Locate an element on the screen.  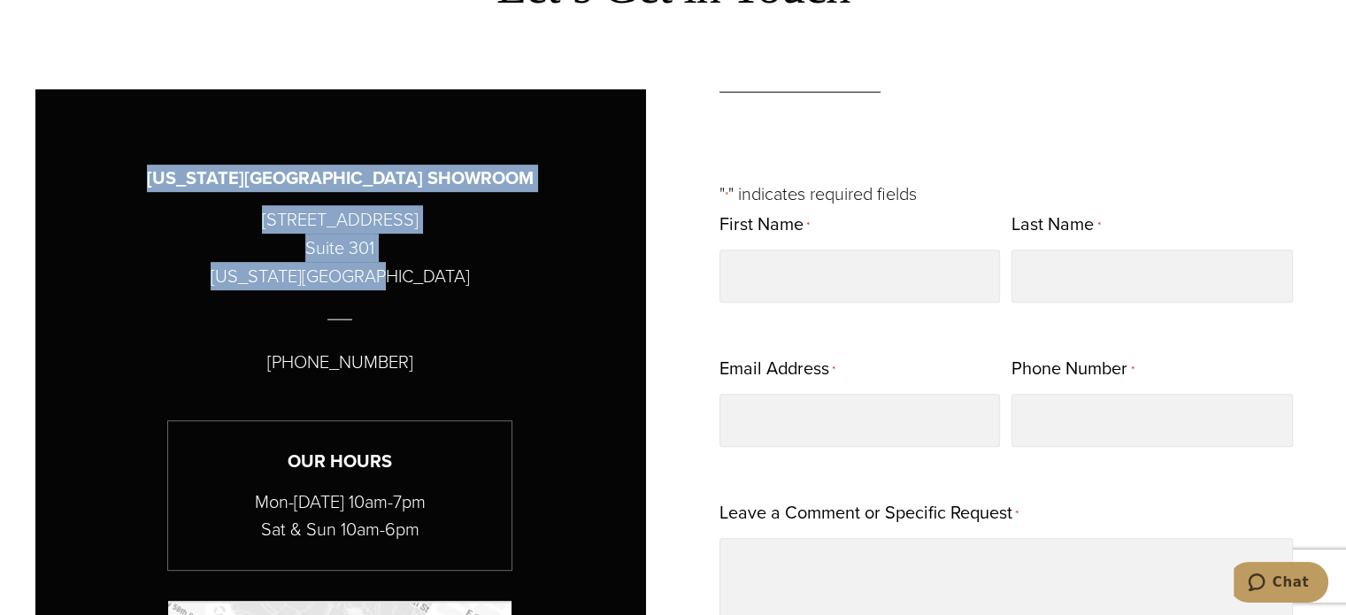
p: " " indicates required fields is located at coordinates (1006, 194).